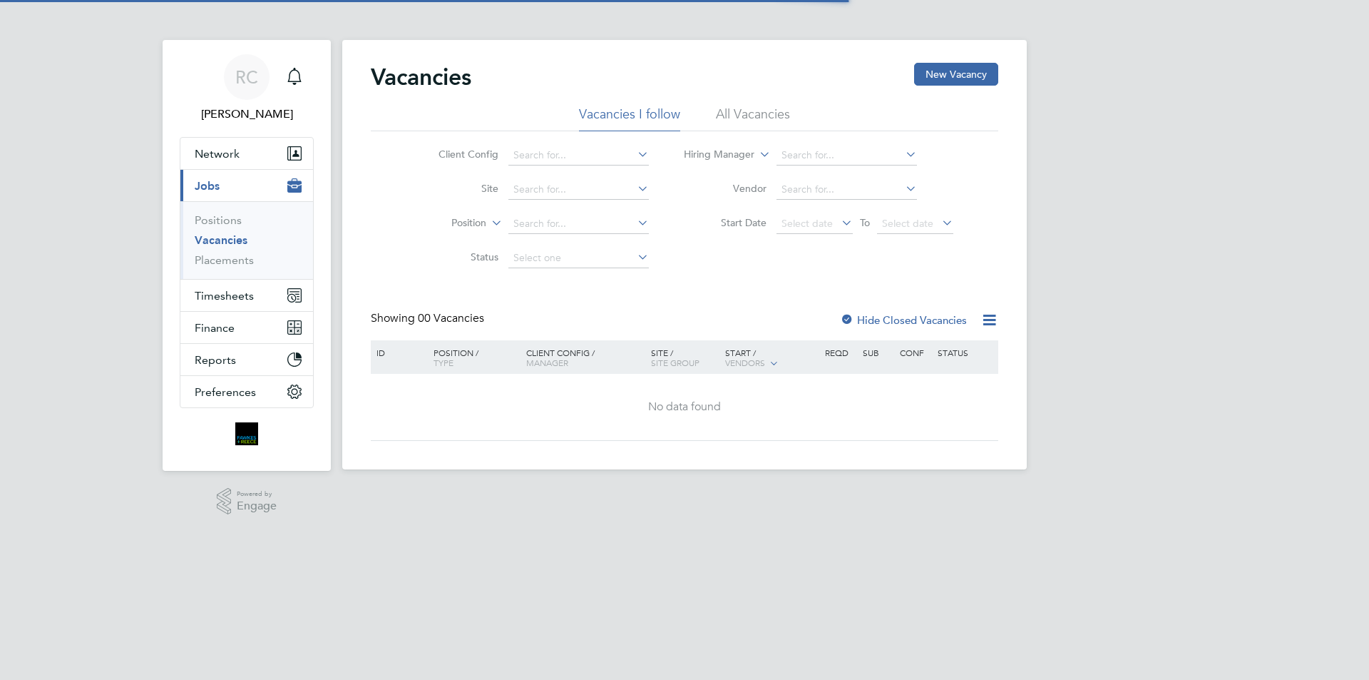  What do you see at coordinates (247, 391) in the screenshot?
I see `button: Preferences` at bounding box center [247, 391].